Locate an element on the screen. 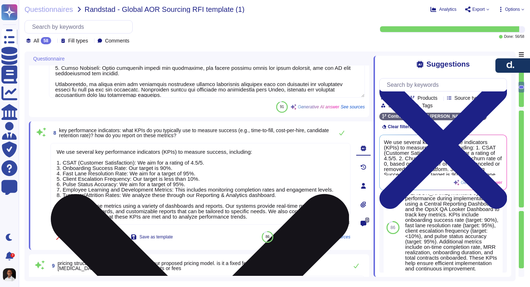 The height and width of the screenshot is (287, 530). textarea: We use several key performance indicators (KPIs) to measure success, including: 1. CSAT (Customer... is located at coordinates (200, 184).